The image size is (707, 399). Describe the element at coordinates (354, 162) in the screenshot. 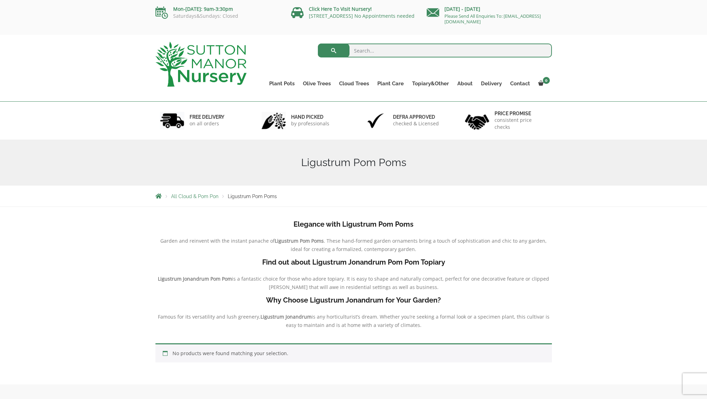

I see `h1: Ligustrum Pom Poms` at that location.